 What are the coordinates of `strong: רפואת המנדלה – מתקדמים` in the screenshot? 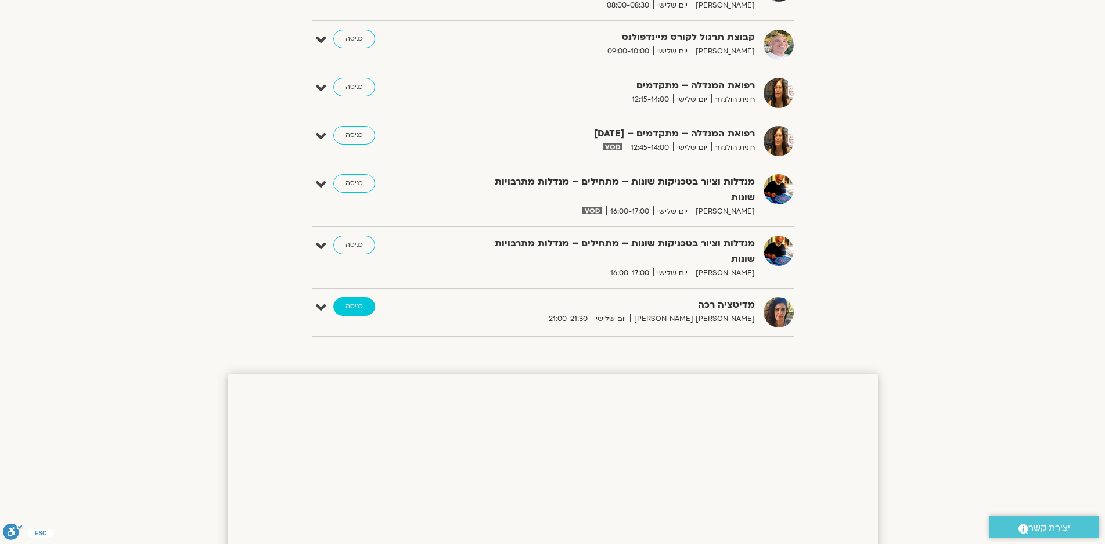 It's located at (612, 85).